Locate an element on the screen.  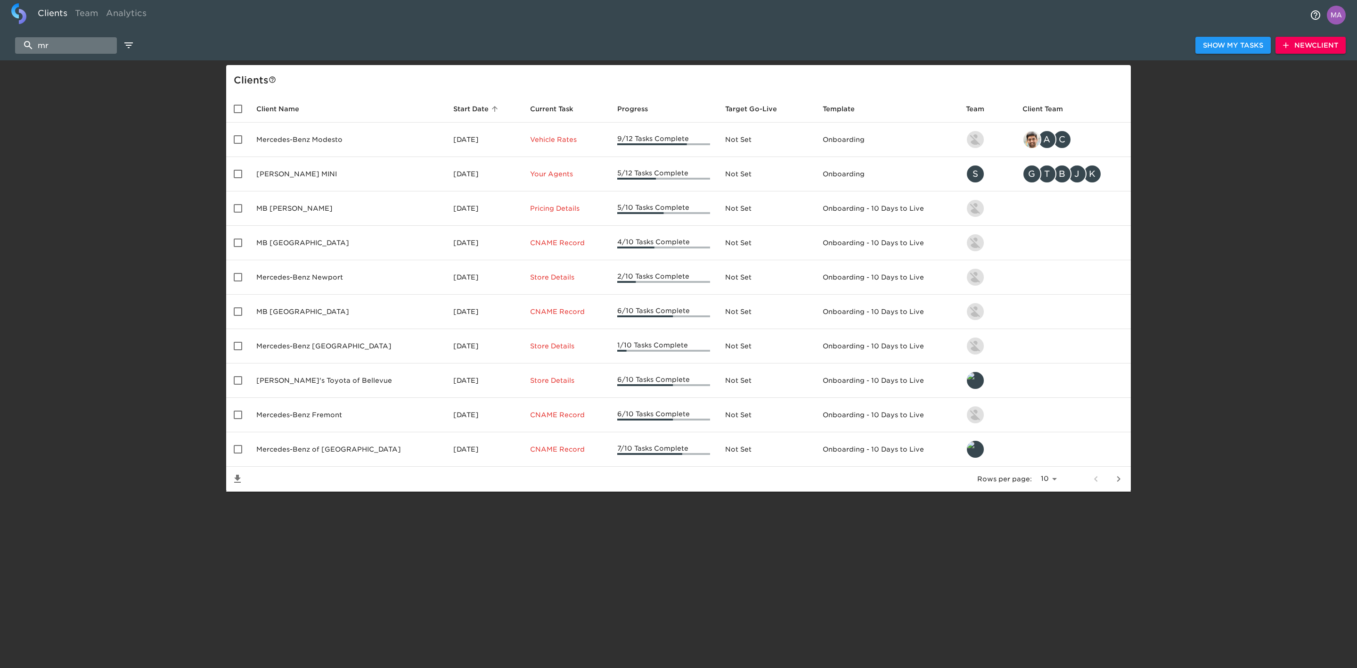
span: Template is located at coordinates (845, 109).